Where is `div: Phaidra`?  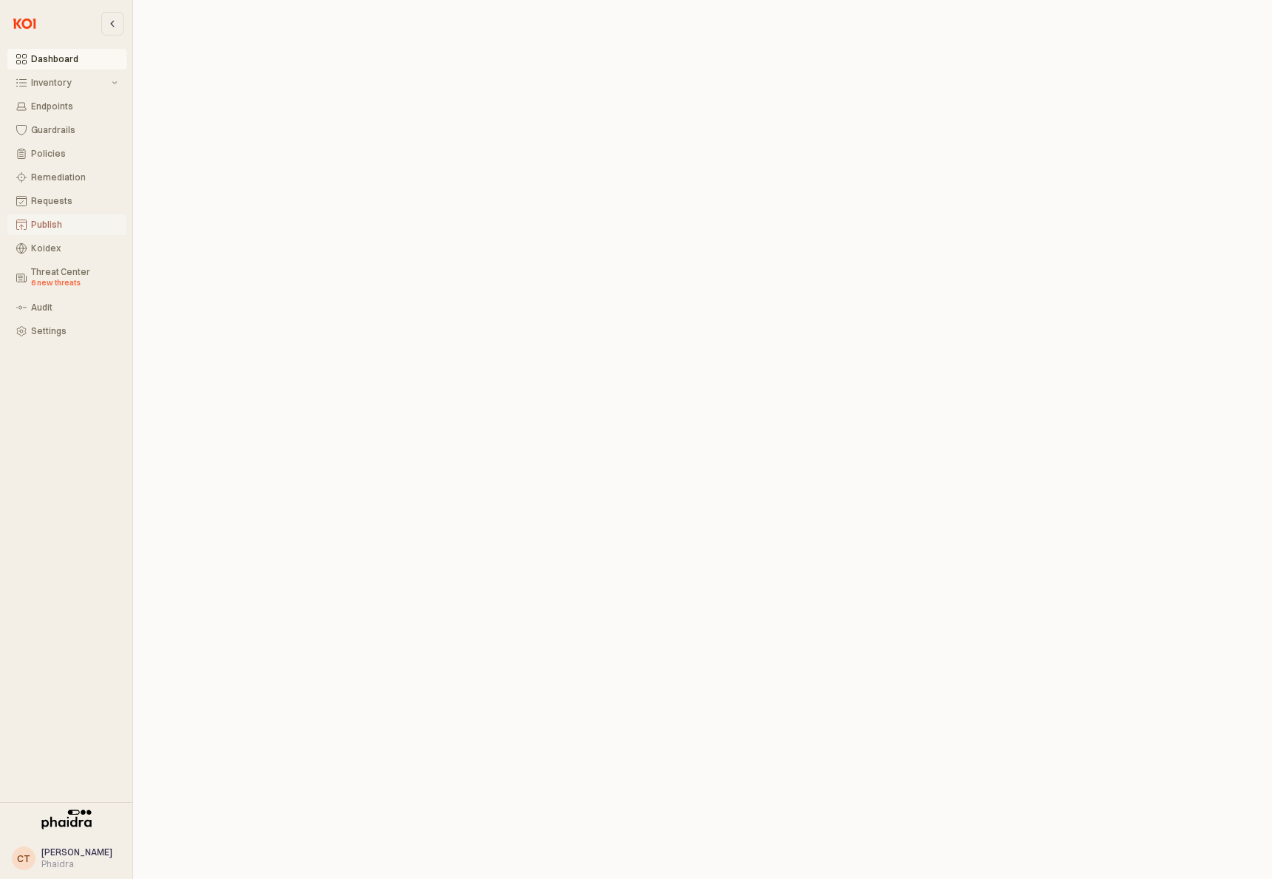 div: Phaidra is located at coordinates (77, 864).